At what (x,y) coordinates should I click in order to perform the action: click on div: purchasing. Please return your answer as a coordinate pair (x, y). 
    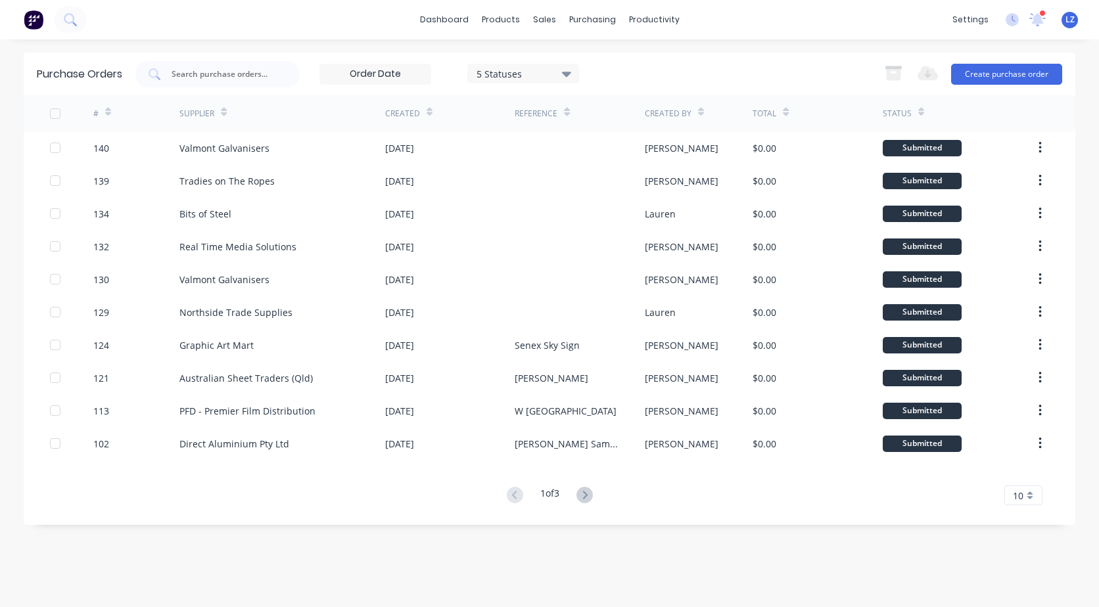
    Looking at the image, I should click on (592, 20).